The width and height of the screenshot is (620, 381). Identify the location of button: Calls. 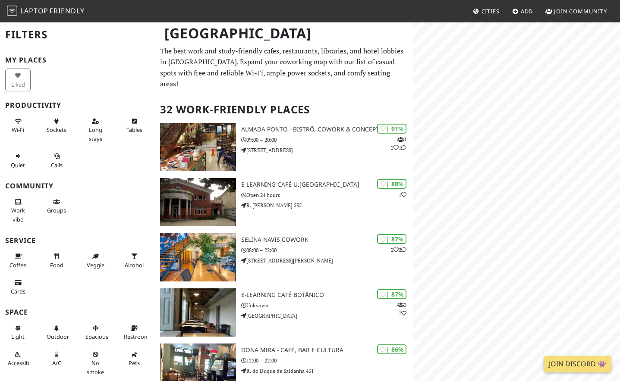
(57, 160).